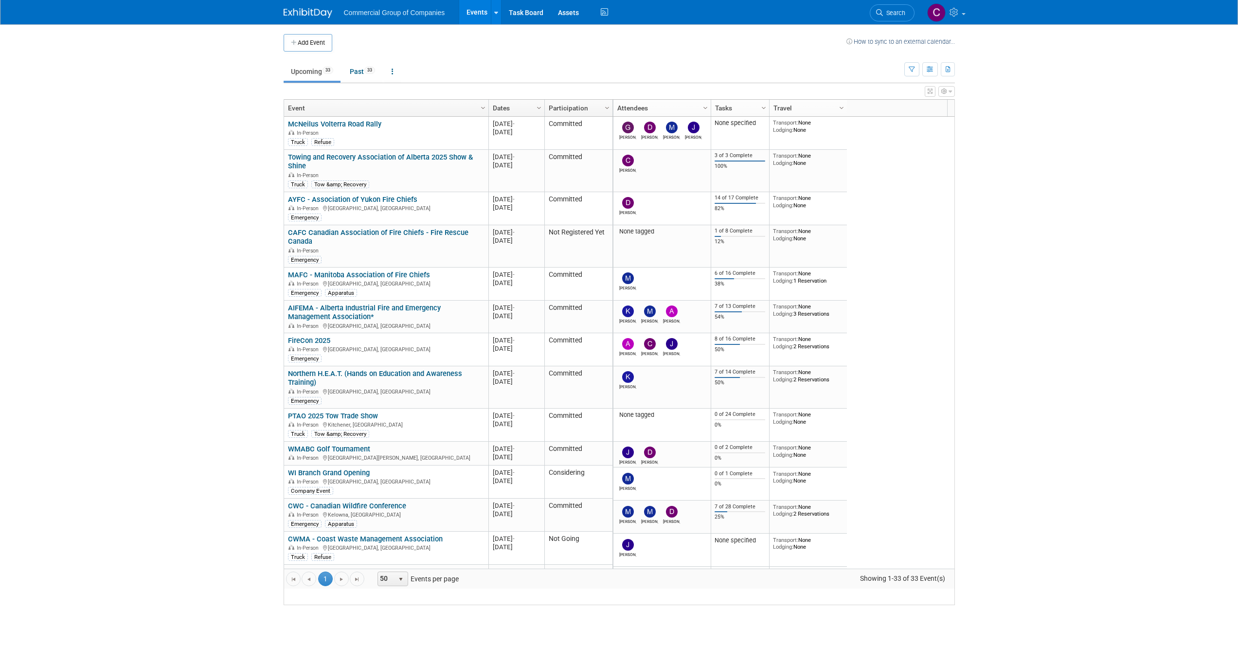  I want to click on img: Darren Daviduck, so click(672, 512).